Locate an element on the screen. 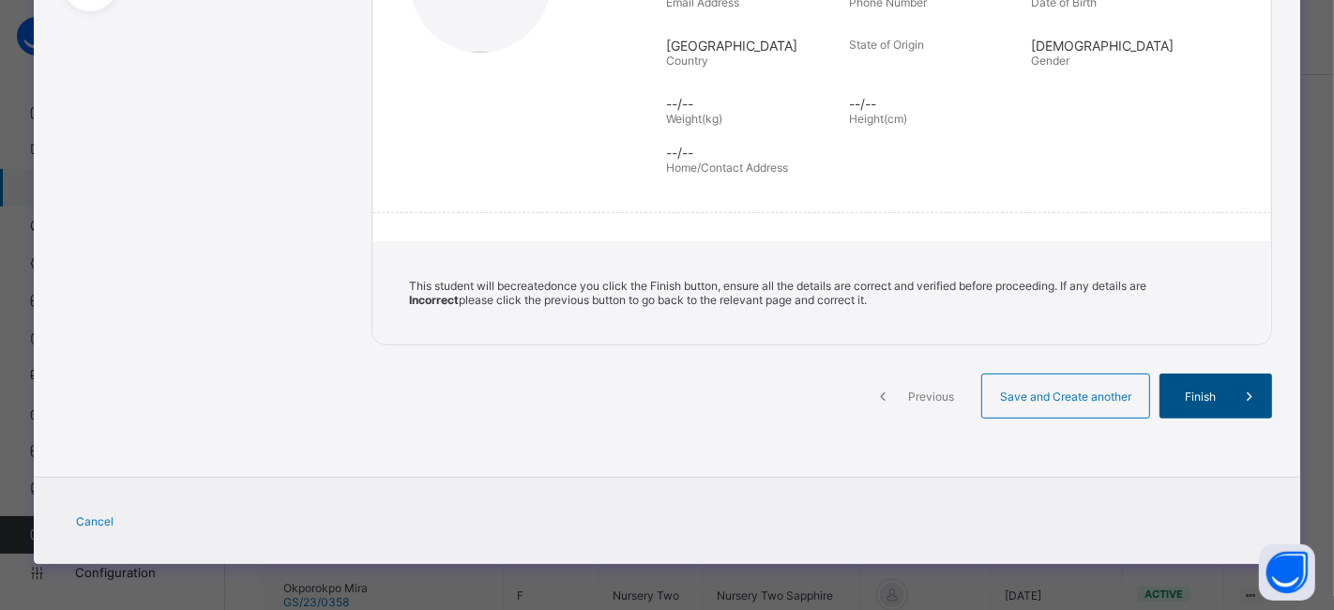 This screenshot has width=1334, height=610. span: Previous is located at coordinates (931, 396).